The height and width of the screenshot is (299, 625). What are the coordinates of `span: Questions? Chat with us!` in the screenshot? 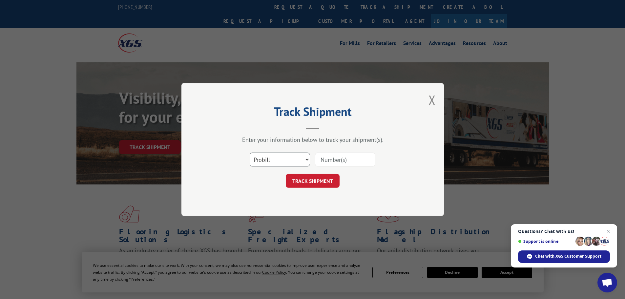 It's located at (564, 231).